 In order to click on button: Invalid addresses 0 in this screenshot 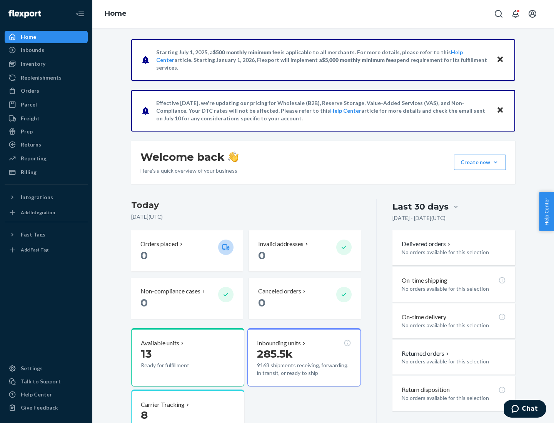, I will do `click(304, 251)`.